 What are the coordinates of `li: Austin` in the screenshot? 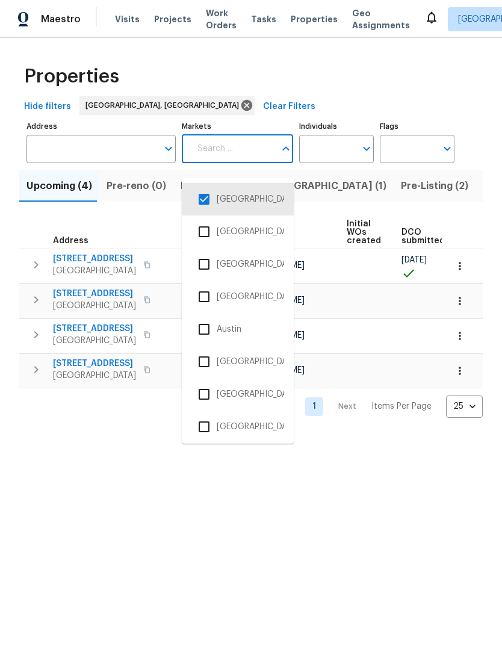 It's located at (238, 329).